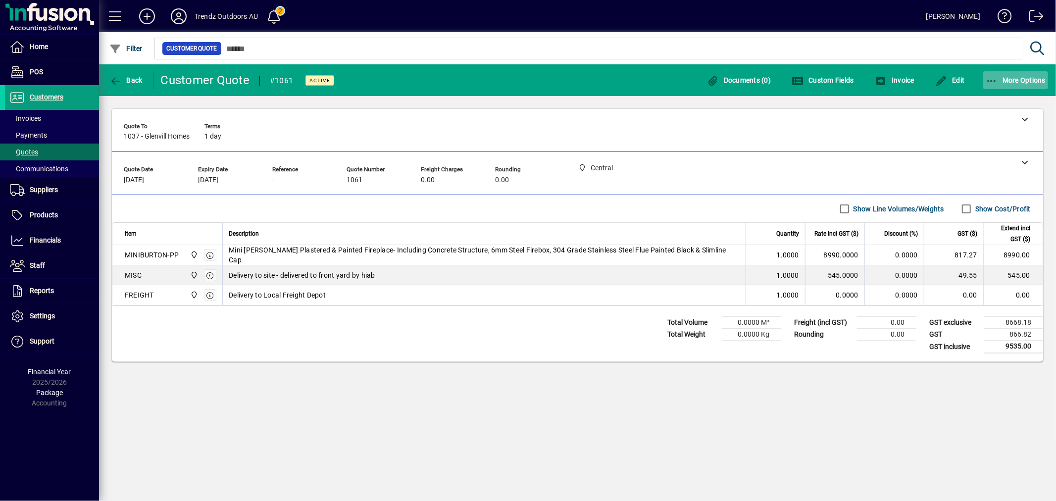  Describe the element at coordinates (901, 234) in the screenshot. I see `span: Discount (%)` at that location.